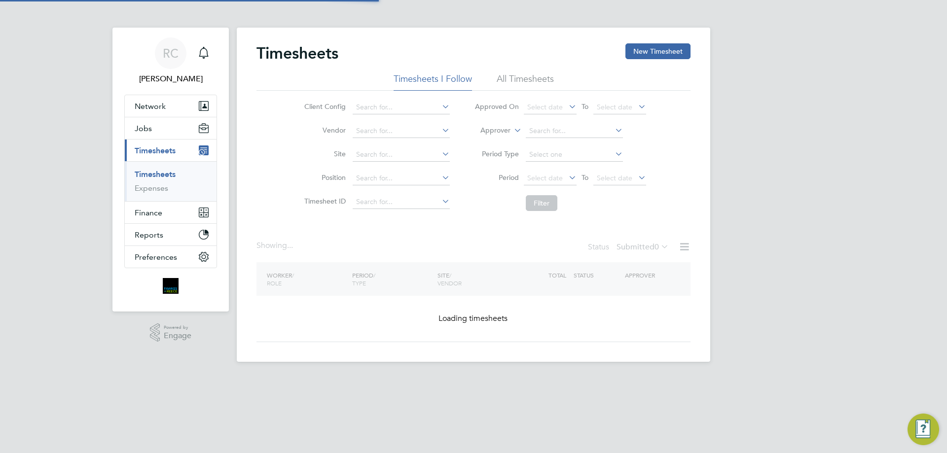  Describe the element at coordinates (149, 213) in the screenshot. I see `span: Finance` at that location.